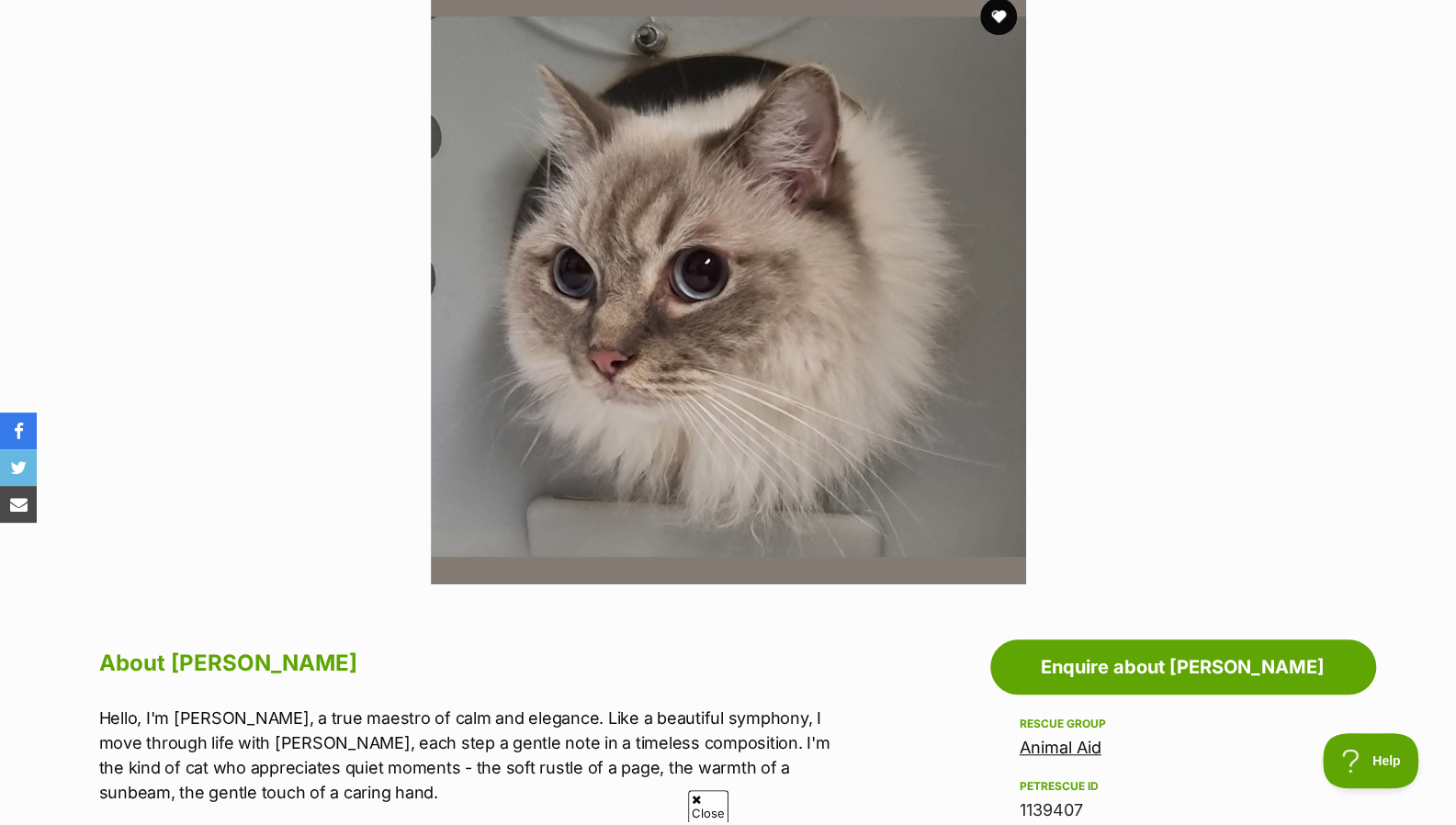  Describe the element at coordinates (560, 88) in the screenshot. I see `a: Discover how TokyoTaco used Square to grow its customer base through an easy, integrated loyalty ...` at that location.